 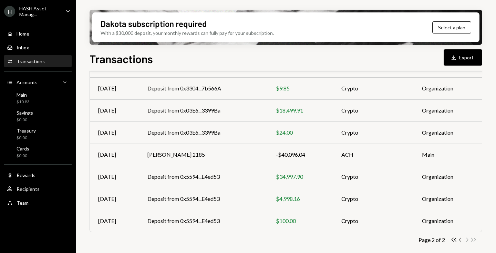 What do you see at coordinates (301, 88) in the screenshot?
I see `div: $9.85` at bounding box center [301, 88].